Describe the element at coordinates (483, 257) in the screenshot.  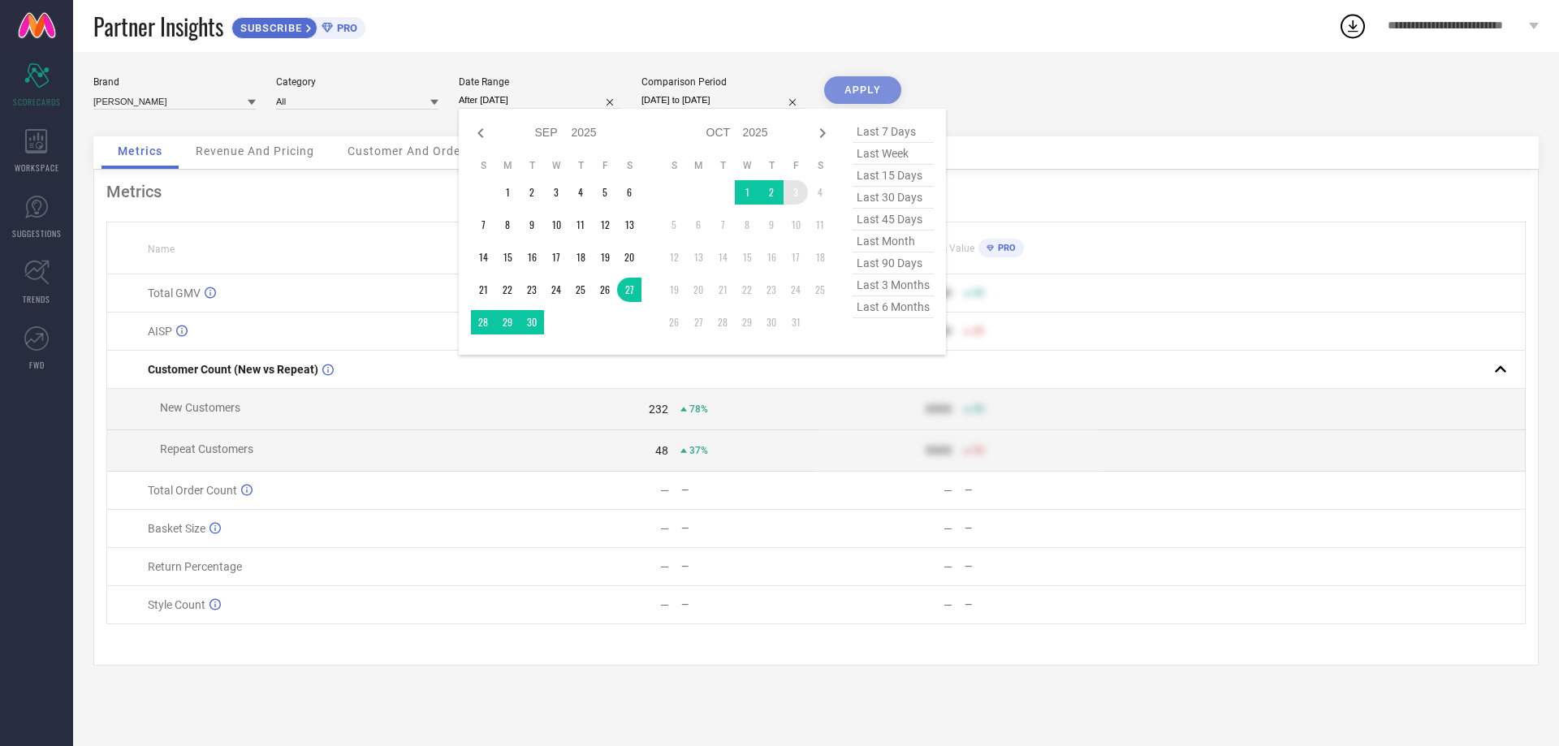
I see `td: Sun Sep 14 2025` at that location.